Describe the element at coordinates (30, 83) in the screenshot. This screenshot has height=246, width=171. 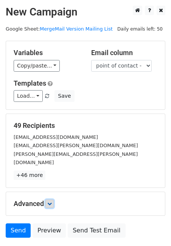
I see `a: Templates` at that location.